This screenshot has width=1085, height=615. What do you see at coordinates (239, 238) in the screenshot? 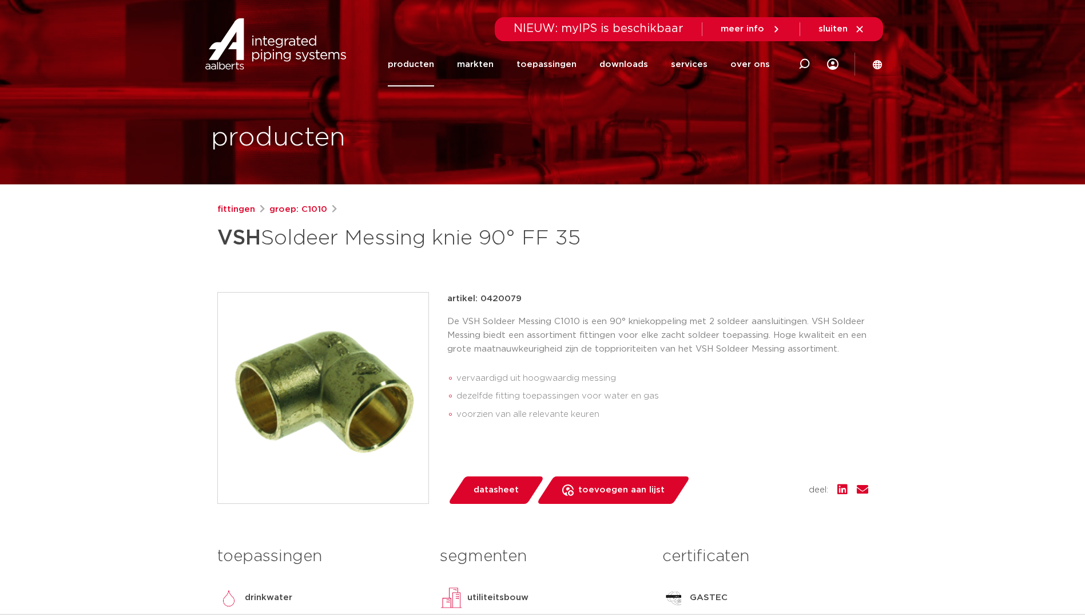
I see `strong: VSH` at bounding box center [239, 238].